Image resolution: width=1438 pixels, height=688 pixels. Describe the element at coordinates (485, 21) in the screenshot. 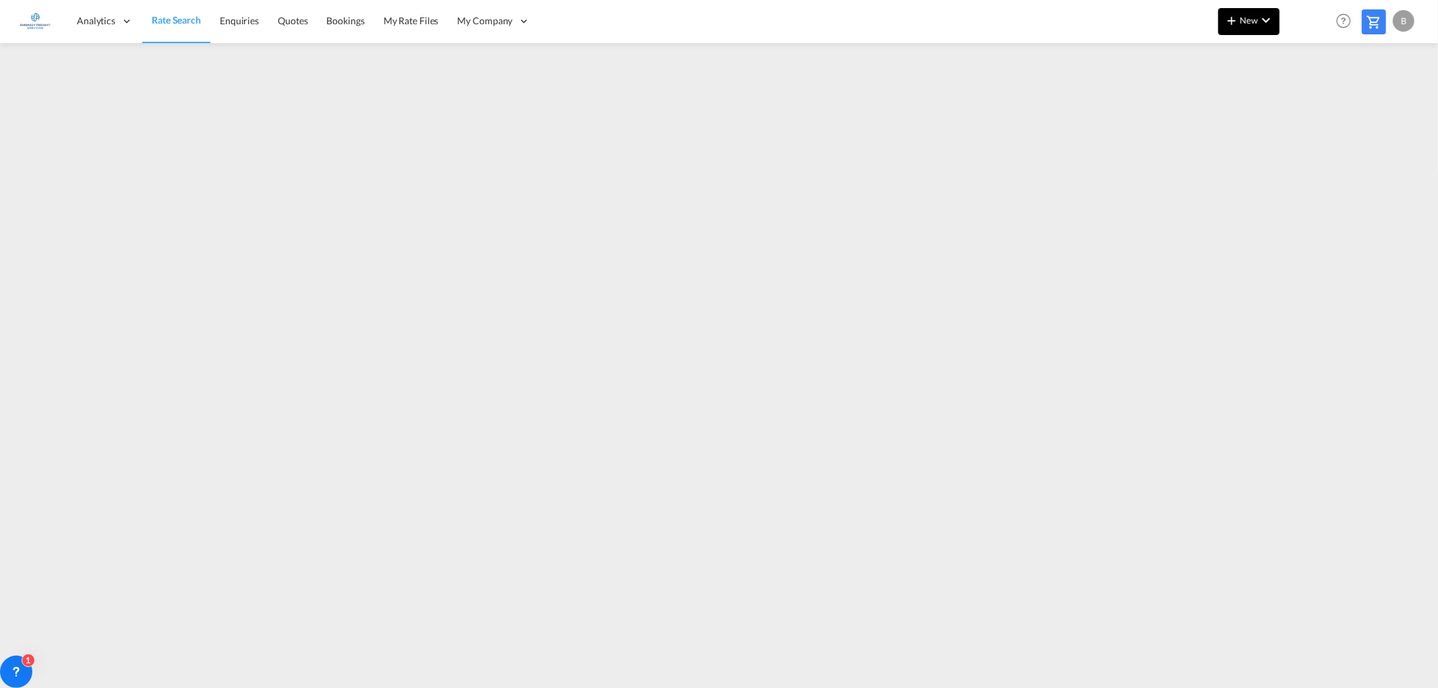

I see `span: My Company` at that location.